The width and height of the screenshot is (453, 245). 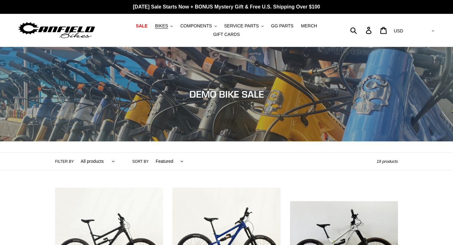 I want to click on a: MERCH, so click(x=309, y=26).